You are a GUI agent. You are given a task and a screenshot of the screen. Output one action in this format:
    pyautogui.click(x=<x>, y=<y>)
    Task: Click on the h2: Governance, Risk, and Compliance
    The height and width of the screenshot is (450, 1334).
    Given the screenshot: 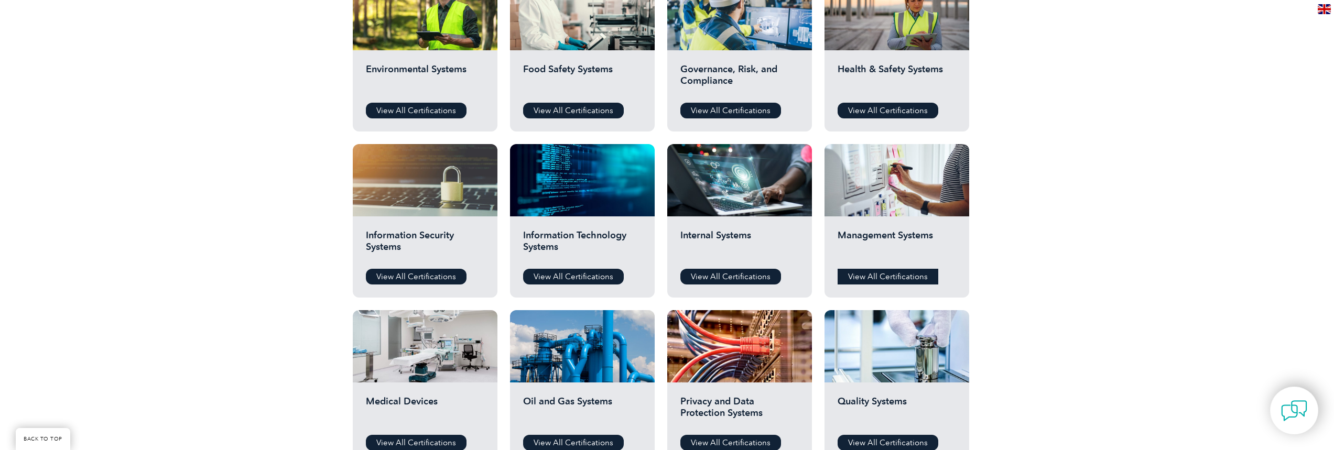 What is the action you would take?
    pyautogui.click(x=740, y=79)
    